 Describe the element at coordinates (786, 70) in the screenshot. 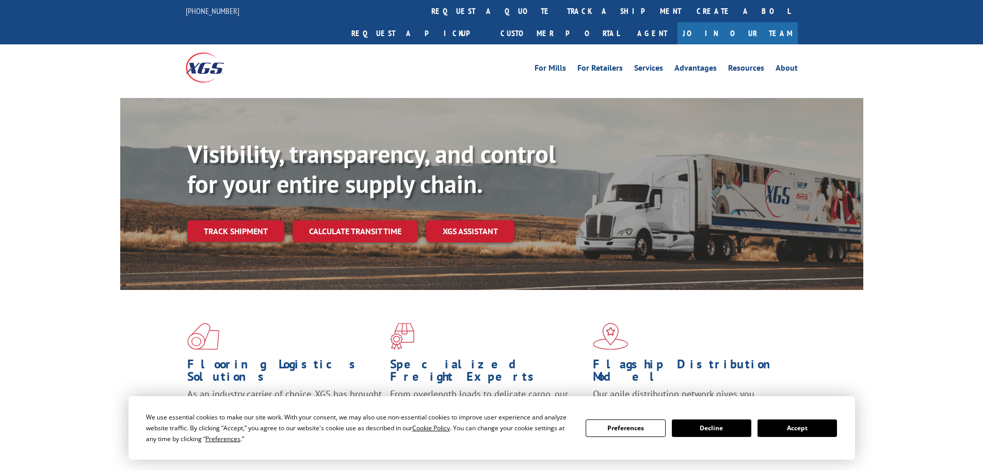

I see `a: About` at that location.